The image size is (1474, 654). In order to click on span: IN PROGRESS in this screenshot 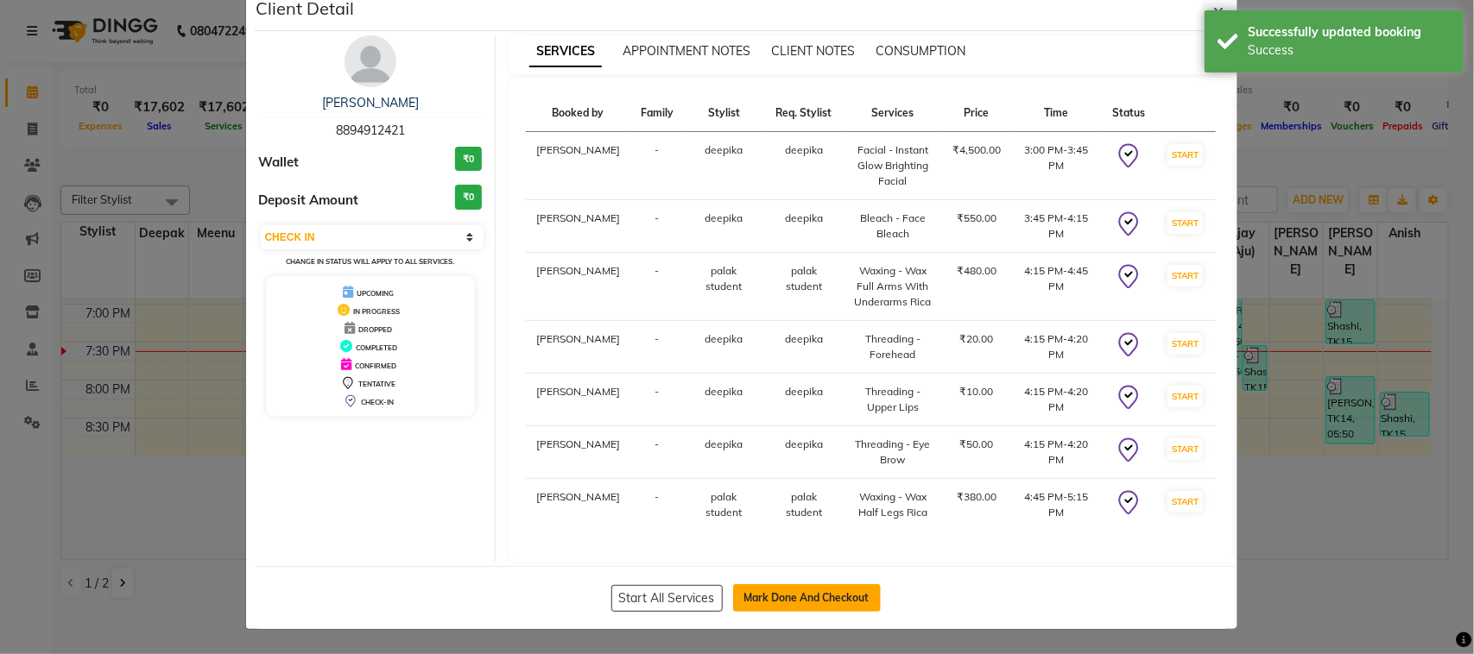, I will do `click(376, 312)`.